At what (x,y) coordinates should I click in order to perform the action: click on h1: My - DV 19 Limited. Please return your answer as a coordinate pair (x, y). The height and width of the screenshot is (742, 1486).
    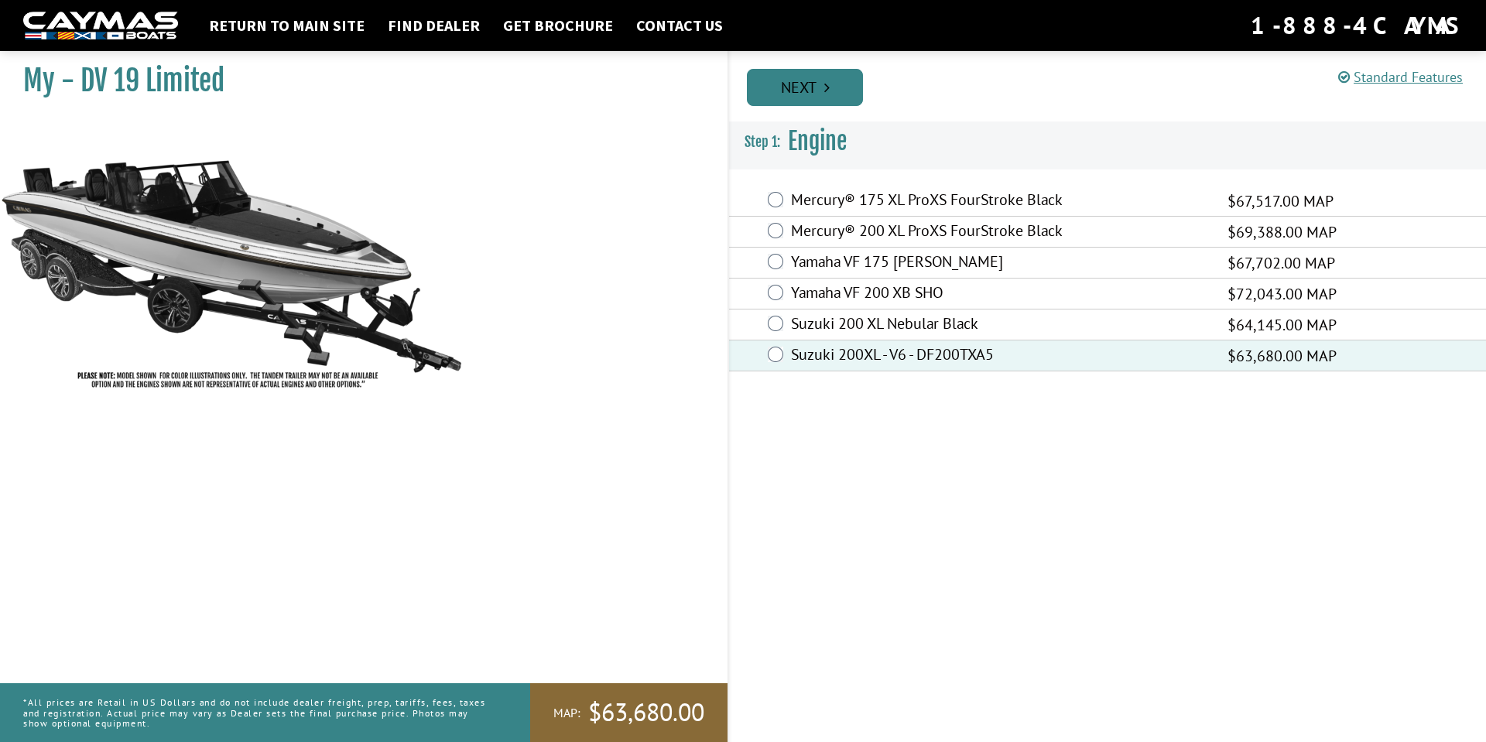
    Looking at the image, I should click on (356, 81).